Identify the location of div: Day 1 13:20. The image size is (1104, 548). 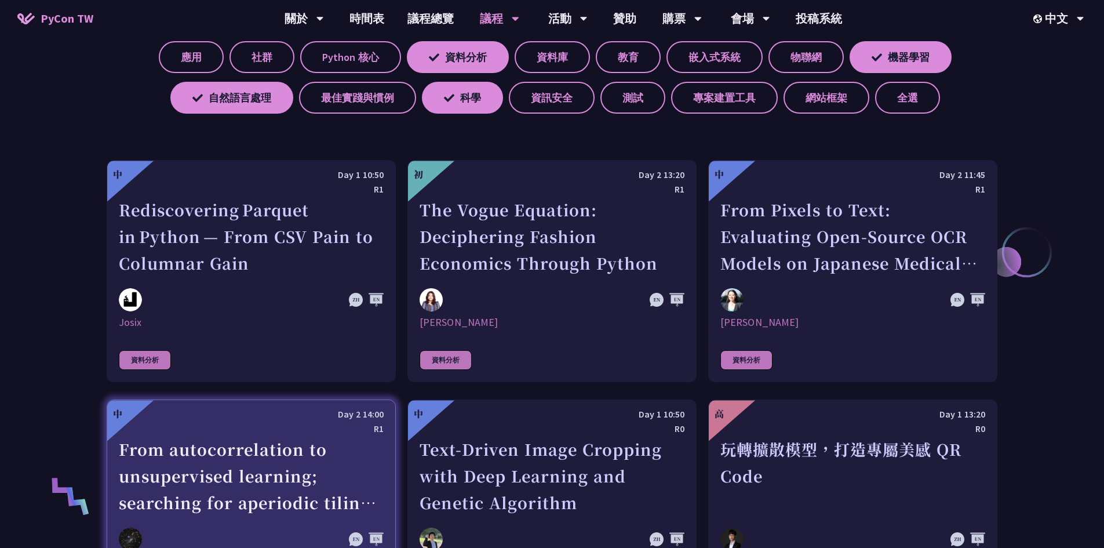
(853, 414).